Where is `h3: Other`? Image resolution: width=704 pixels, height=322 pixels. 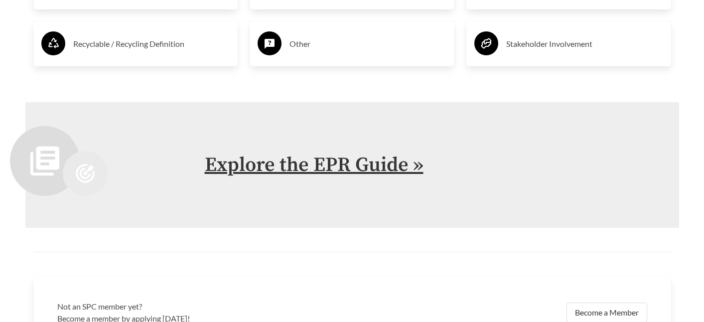 h3: Other is located at coordinates (368, 44).